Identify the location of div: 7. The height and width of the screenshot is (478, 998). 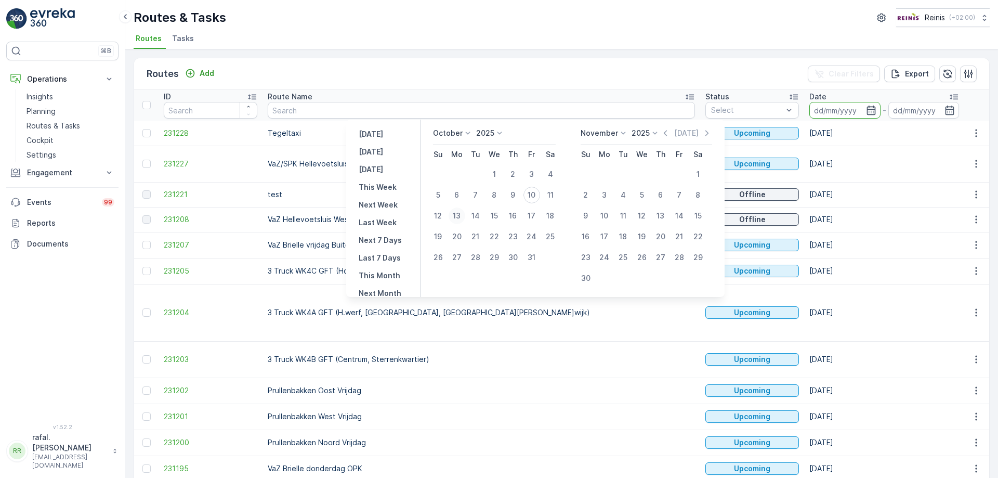
(680, 195).